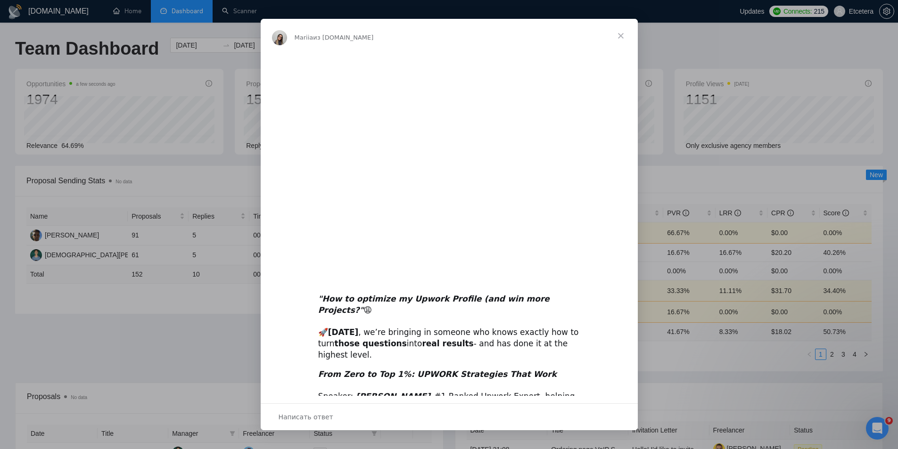  What do you see at coordinates (449, 321) in the screenshot?
I see `div: 🚀 , we’re bringing in someone who knows exactly how to turn into - and has done it at the highest...` at bounding box center [449, 321].